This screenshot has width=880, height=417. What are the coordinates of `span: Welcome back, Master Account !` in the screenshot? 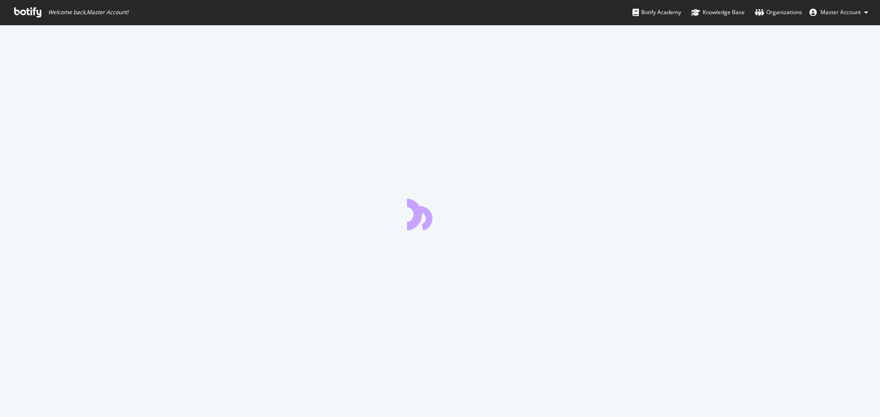 It's located at (88, 12).